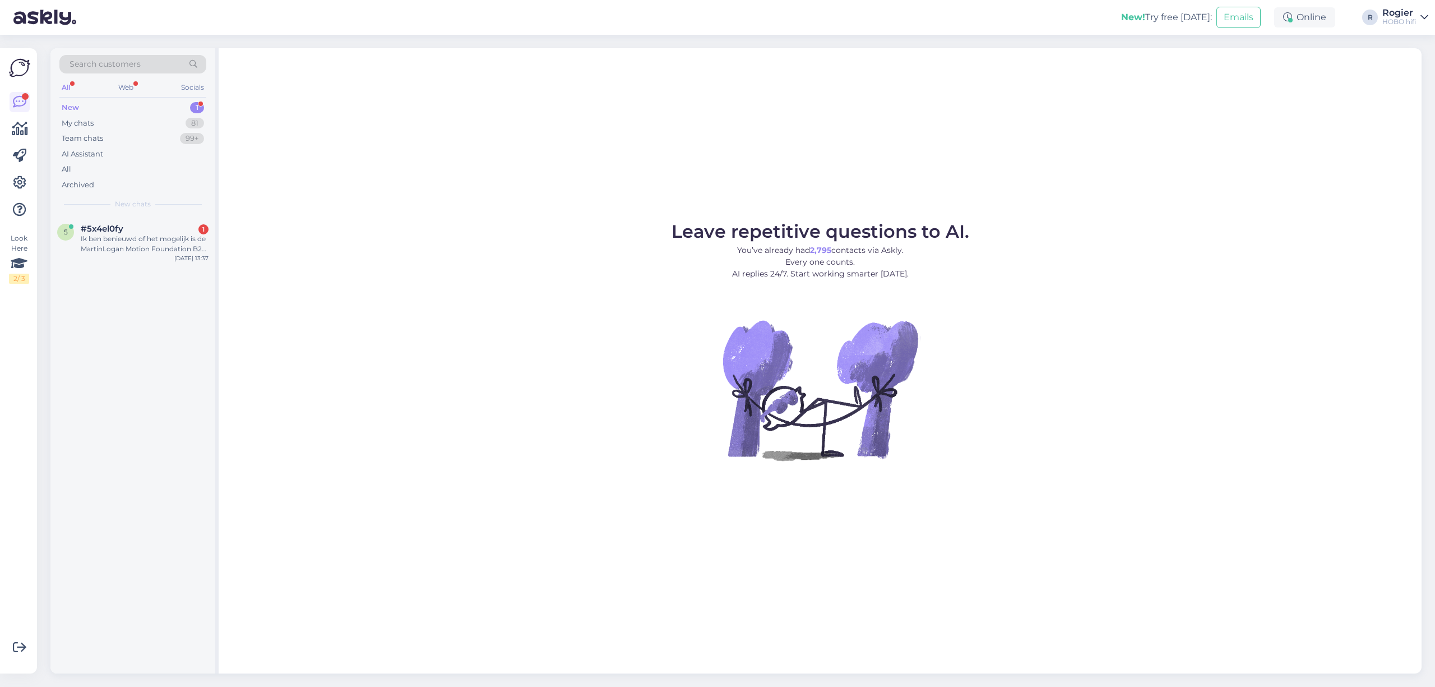 The image size is (1435, 687). I want to click on div: New, so click(70, 108).